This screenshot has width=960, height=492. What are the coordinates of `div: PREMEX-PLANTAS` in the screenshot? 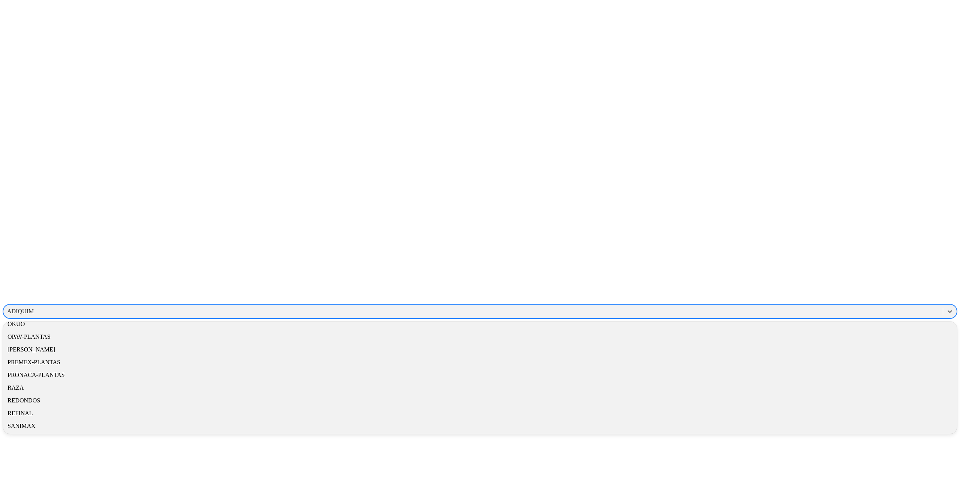 It's located at (480, 362).